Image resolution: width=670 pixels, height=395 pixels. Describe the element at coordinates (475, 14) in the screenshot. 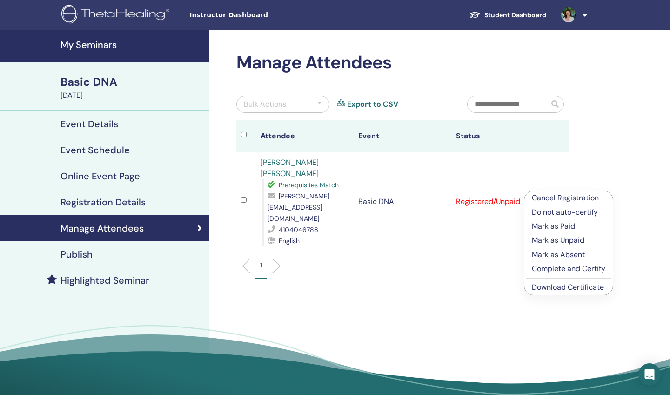

I see `img: graduation-cap-white.svg` at that location.